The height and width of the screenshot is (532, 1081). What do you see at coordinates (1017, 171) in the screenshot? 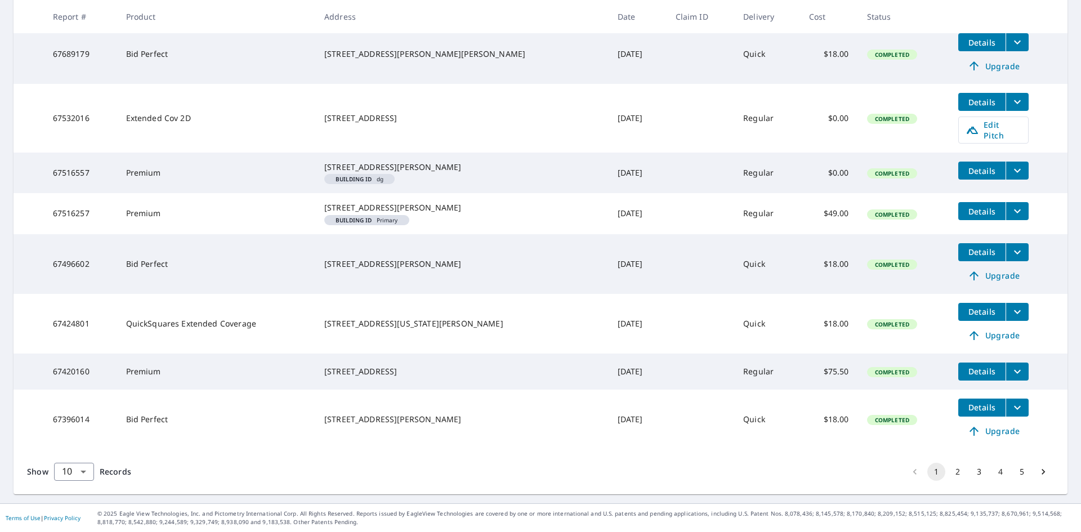
I see `button: filesDropdownBtn-67516557` at bounding box center [1017, 171].